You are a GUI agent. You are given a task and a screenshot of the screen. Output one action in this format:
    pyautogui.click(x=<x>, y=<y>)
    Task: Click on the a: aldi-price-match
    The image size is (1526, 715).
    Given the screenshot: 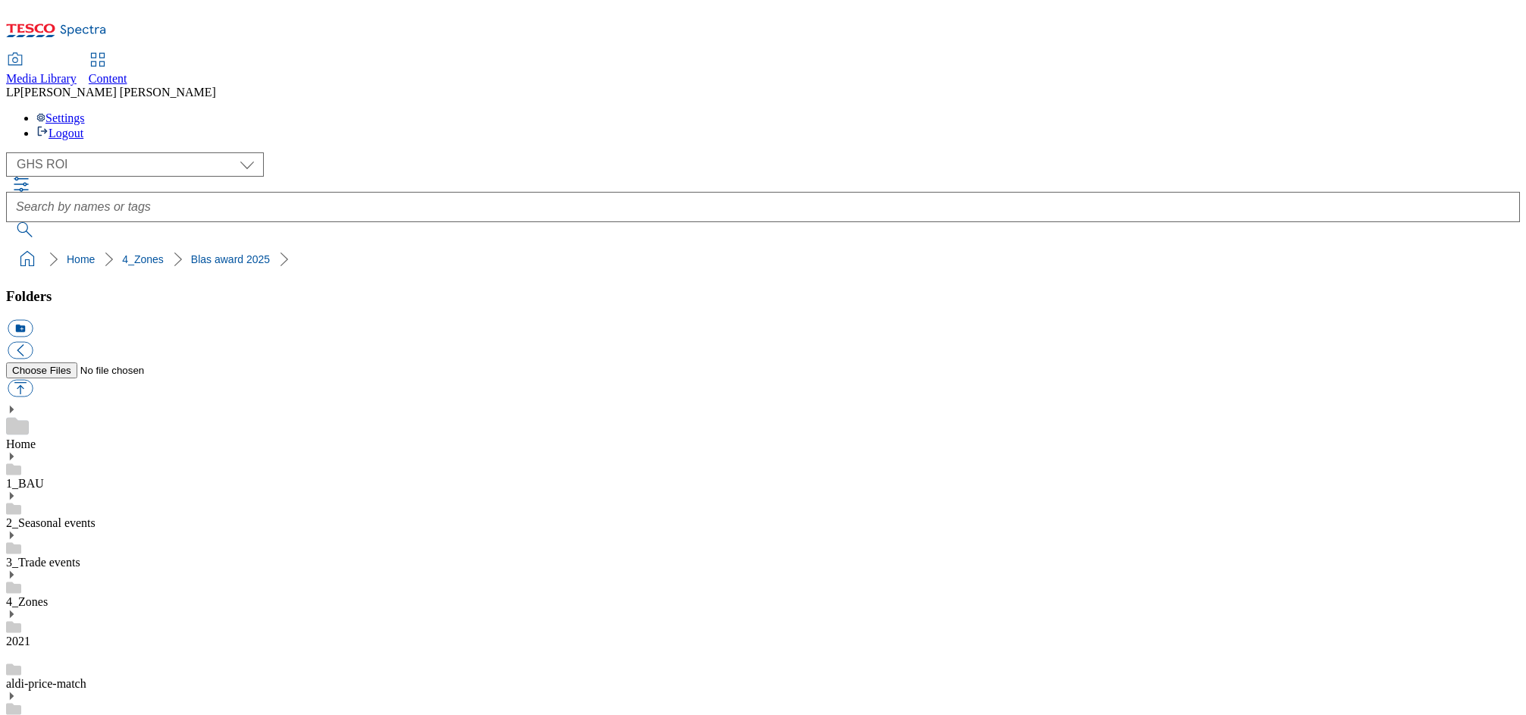 What is the action you would take?
    pyautogui.click(x=46, y=683)
    